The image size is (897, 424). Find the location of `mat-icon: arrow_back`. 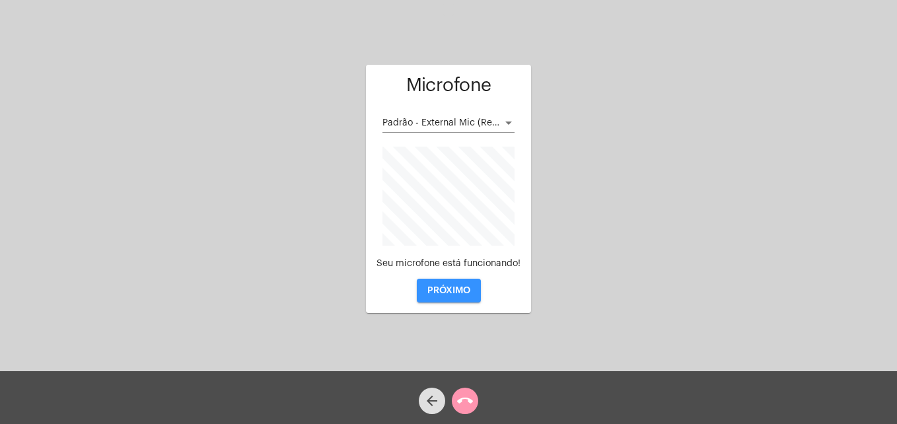

mat-icon: arrow_back is located at coordinates (432, 401).